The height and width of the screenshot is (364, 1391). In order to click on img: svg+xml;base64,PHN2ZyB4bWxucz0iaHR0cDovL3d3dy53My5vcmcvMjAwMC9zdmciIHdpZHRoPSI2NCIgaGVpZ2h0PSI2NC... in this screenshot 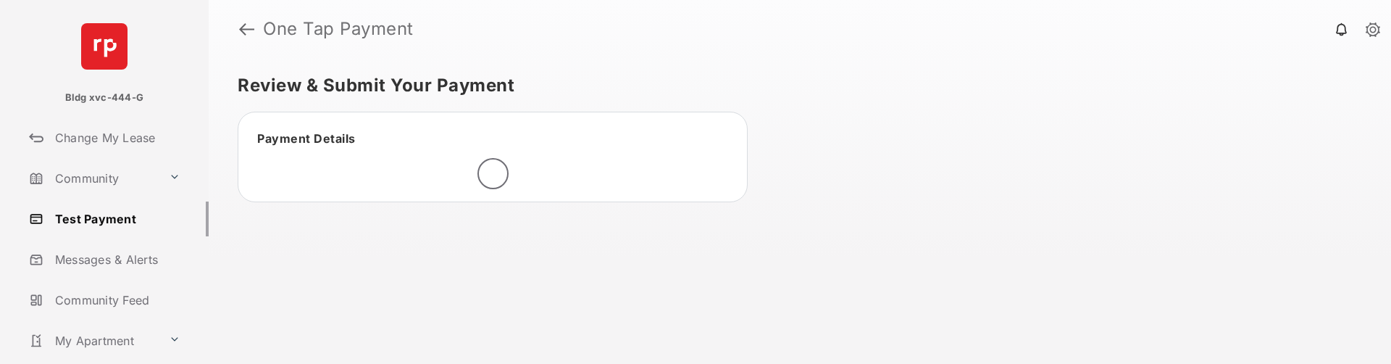, I will do `click(104, 46)`.